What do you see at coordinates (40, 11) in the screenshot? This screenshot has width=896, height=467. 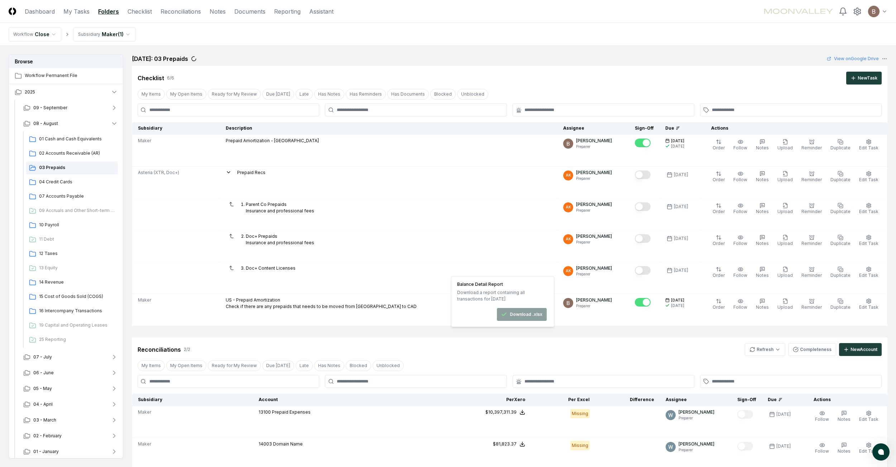 I see `a: Dashboard` at bounding box center [40, 11].